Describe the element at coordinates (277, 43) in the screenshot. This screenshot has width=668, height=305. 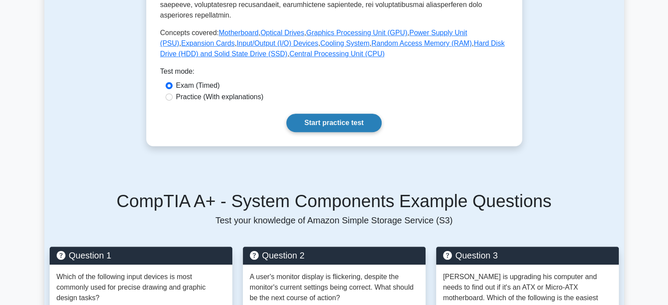
I see `a: Input/Output (I/O) Devices` at that location.